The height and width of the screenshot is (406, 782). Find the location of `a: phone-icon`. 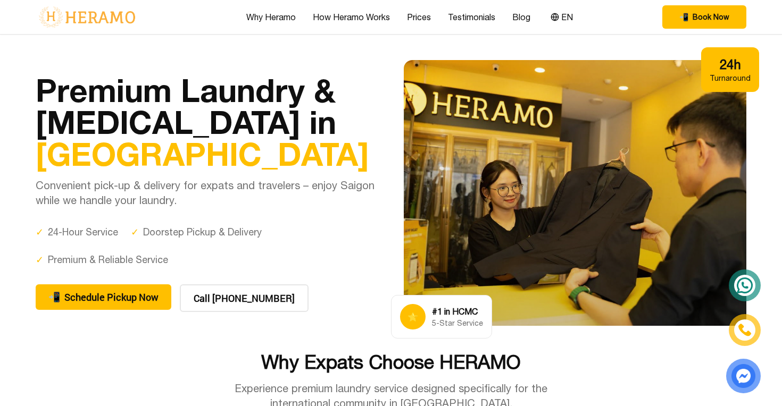

a: phone-icon is located at coordinates (744, 330).